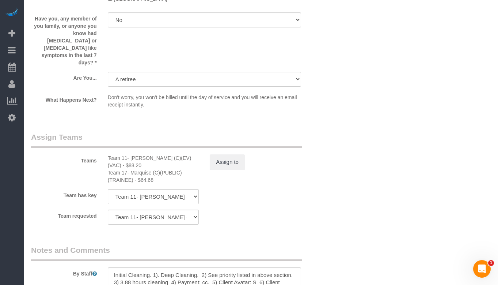  Describe the element at coordinates (204, 101) in the screenshot. I see `p: Don't worry, you won't be billed until the day of service and you will receive an email receipt i...` at that location.